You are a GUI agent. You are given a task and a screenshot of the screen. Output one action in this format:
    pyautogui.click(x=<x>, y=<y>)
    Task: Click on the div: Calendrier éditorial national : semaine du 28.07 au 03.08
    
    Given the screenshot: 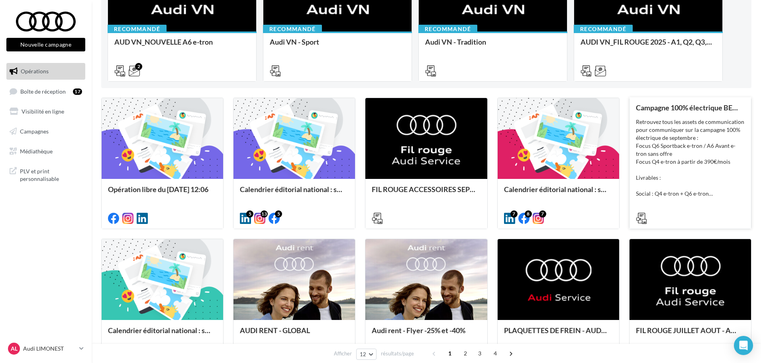 What is the action you would take?
    pyautogui.click(x=162, y=334)
    